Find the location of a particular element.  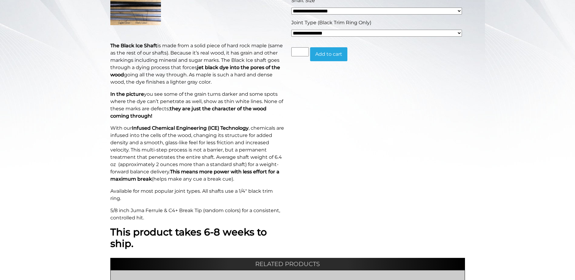

strong: This means more power with less effort for a maximum break is located at coordinates (195, 175).